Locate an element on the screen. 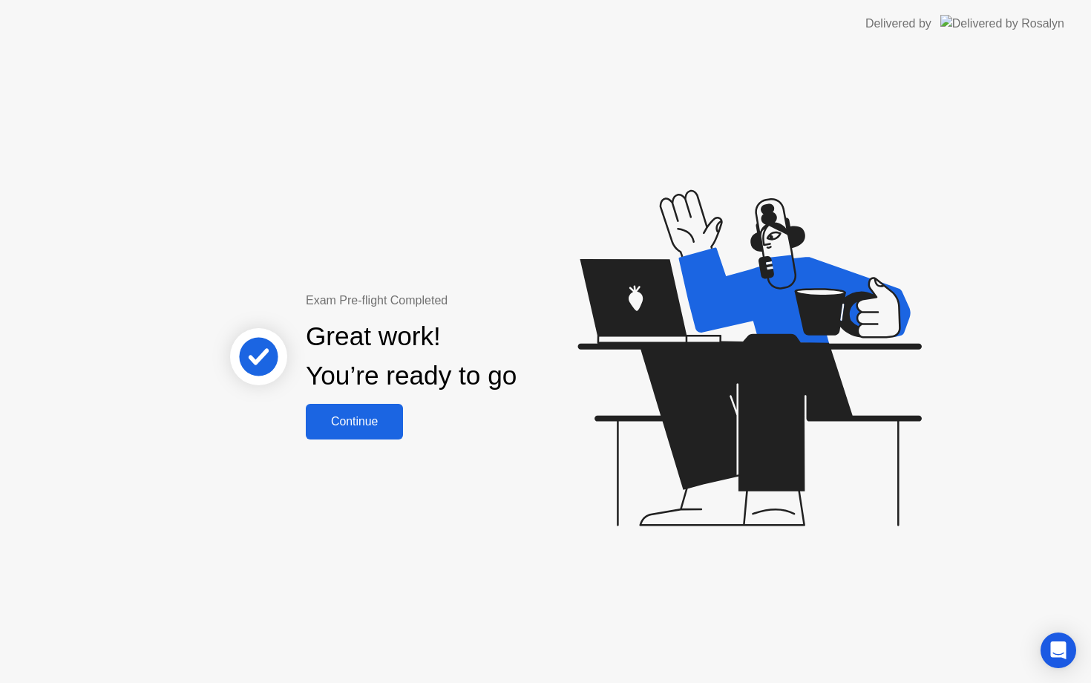 This screenshot has height=683, width=1091. button: Continue is located at coordinates (354, 422).